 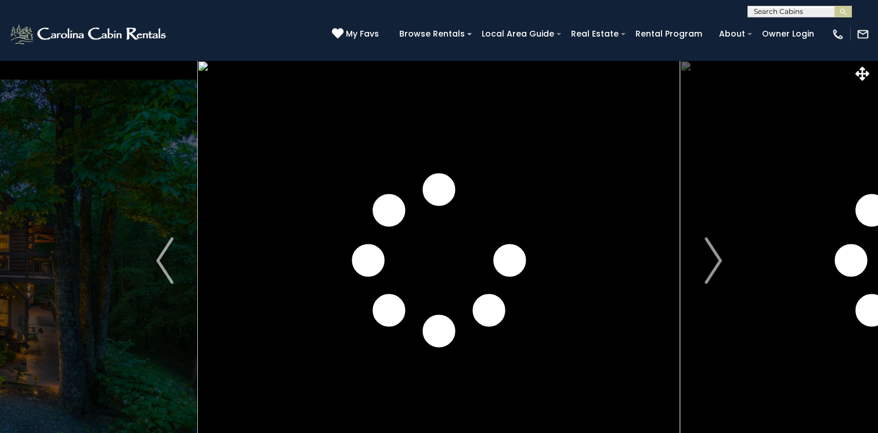 What do you see at coordinates (838, 34) in the screenshot?
I see `img: phone-regular-white.png` at bounding box center [838, 34].